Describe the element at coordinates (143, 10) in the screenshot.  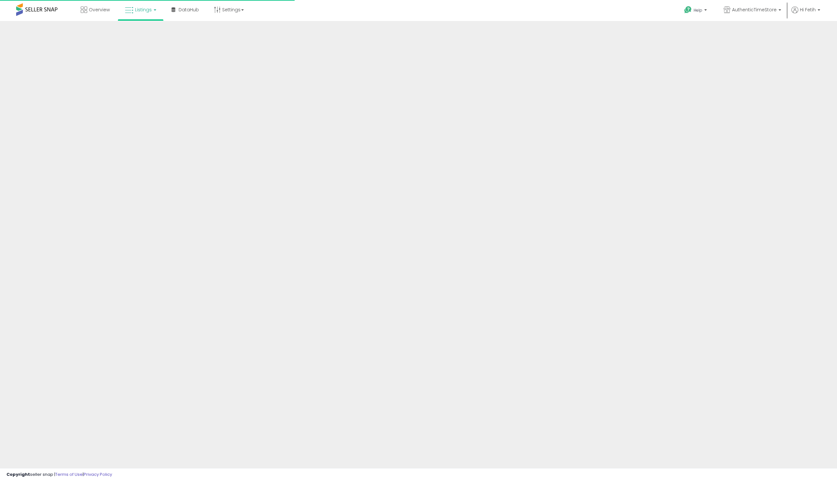
I see `span: Listings` at that location.